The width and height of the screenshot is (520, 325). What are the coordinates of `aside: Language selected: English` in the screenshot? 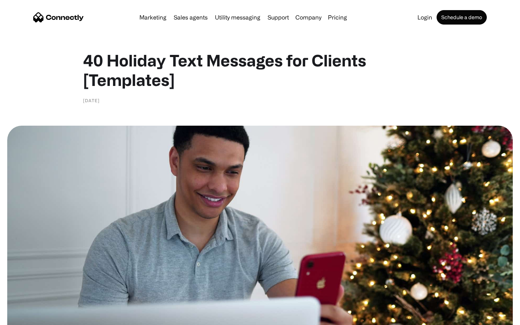 It's located at (25, 317).